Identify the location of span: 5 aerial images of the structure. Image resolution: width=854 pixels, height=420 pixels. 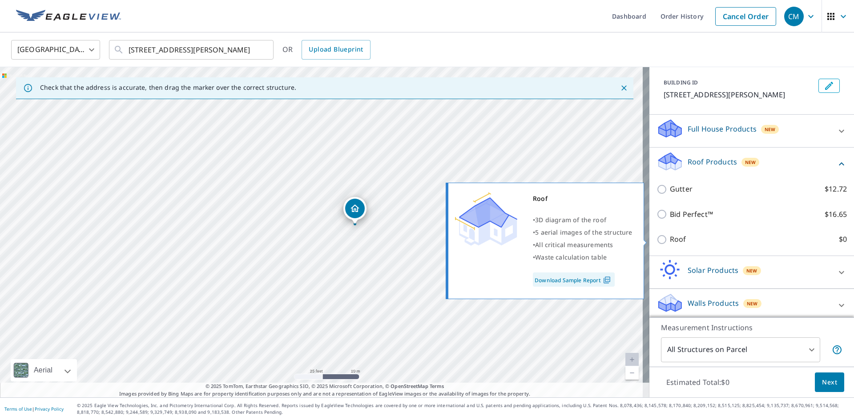
(584, 232).